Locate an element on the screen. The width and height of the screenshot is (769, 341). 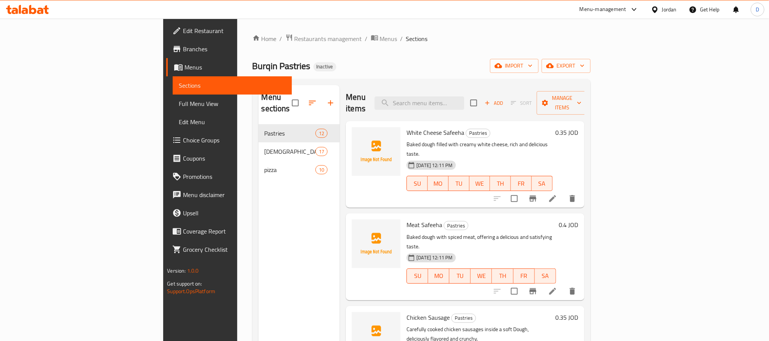
span: Coverage Report is located at coordinates (234, 231).